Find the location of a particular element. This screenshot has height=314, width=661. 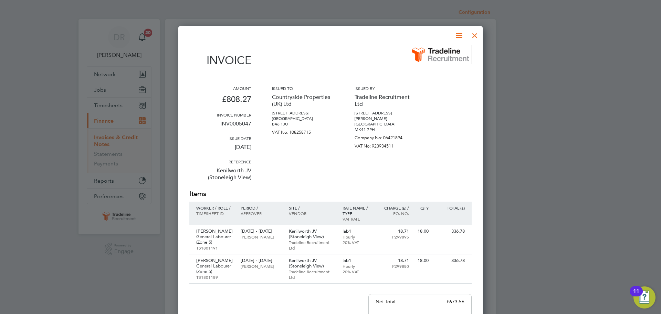

p: QTY is located at coordinates (422, 208).